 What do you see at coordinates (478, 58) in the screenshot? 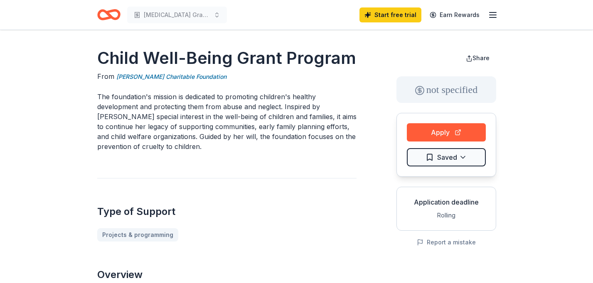
I see `button: Share` at bounding box center [478, 58].